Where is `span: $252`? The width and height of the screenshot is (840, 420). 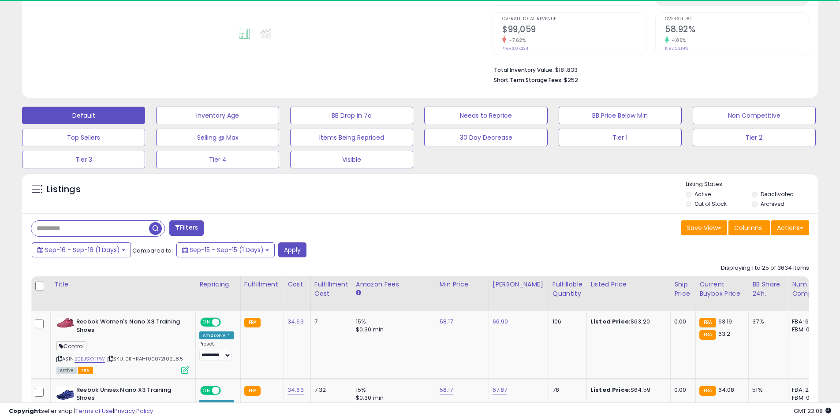
span: $252 is located at coordinates (571, 80).